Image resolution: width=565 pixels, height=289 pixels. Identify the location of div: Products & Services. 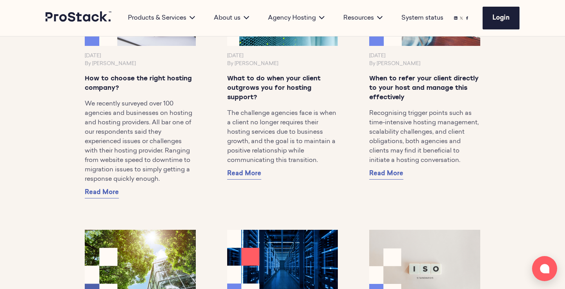
(161, 18).